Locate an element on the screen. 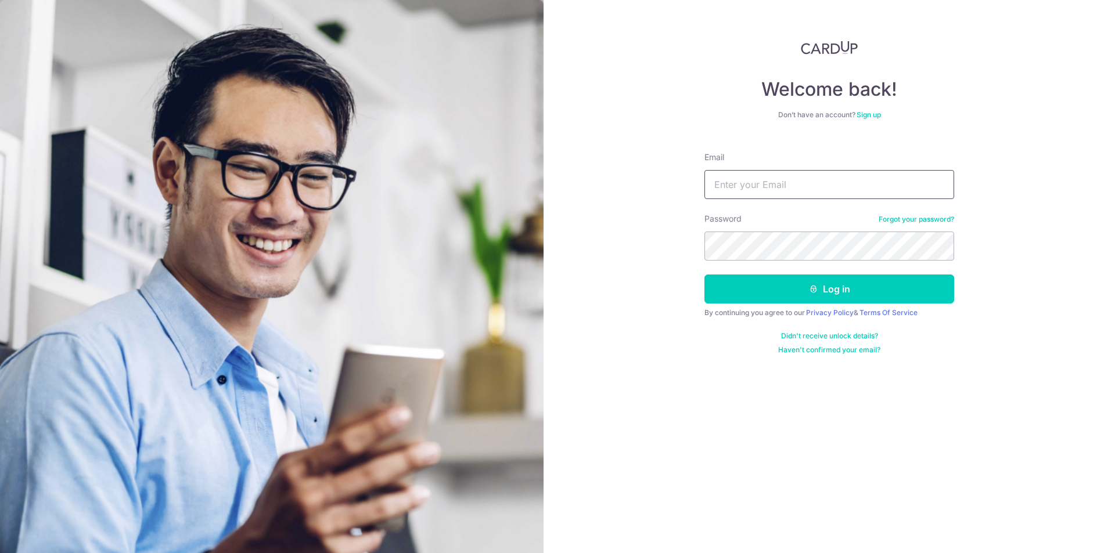 Image resolution: width=1115 pixels, height=553 pixels. h4: Welcome back! is located at coordinates (829, 89).